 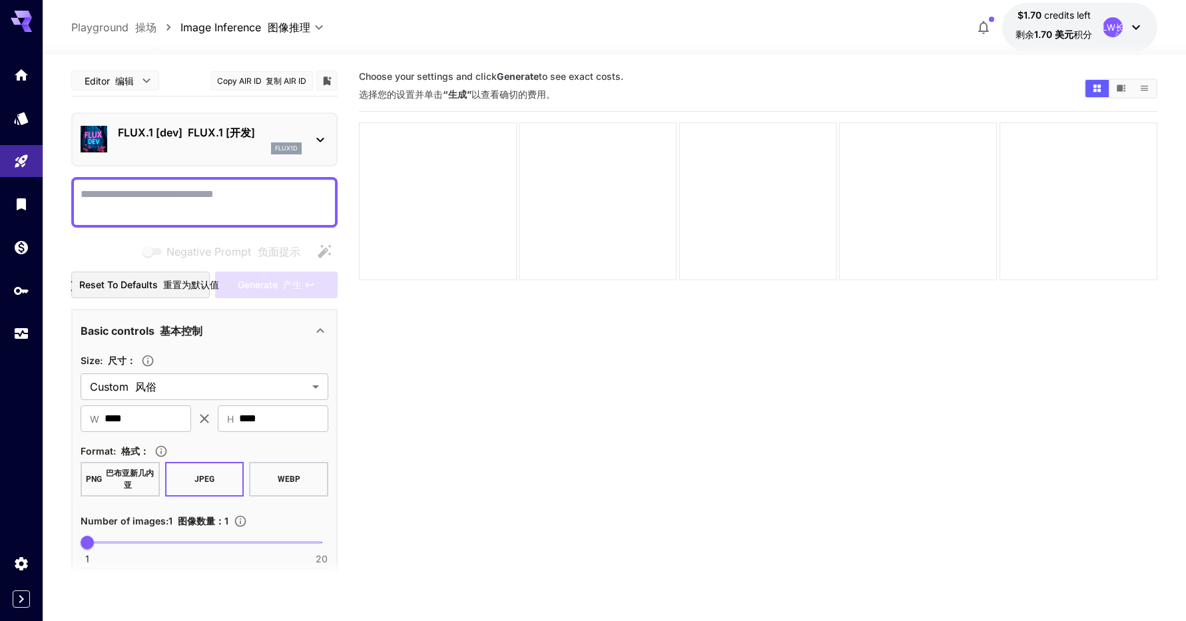 What do you see at coordinates (1121, 89) in the screenshot?
I see `button: Show images in video view` at bounding box center [1121, 89].